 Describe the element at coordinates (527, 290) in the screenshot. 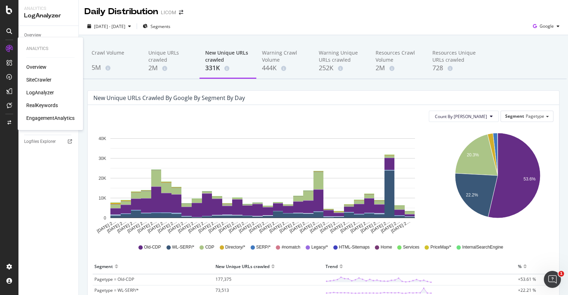

I see `span: +22.21 %` at that location.